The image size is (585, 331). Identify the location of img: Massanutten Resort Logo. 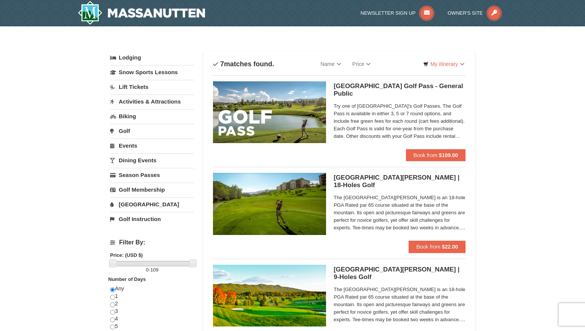
(141, 13).